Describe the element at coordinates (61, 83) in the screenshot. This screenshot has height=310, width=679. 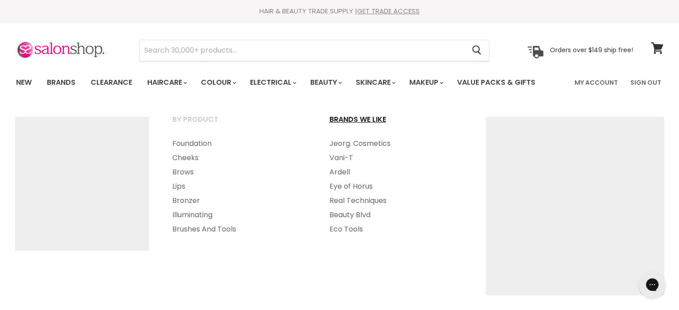
I see `a: Brands` at that location.